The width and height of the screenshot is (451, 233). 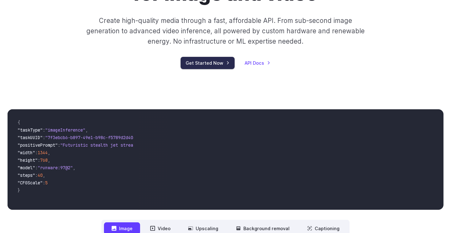 I want to click on span: 1344, so click(x=43, y=153).